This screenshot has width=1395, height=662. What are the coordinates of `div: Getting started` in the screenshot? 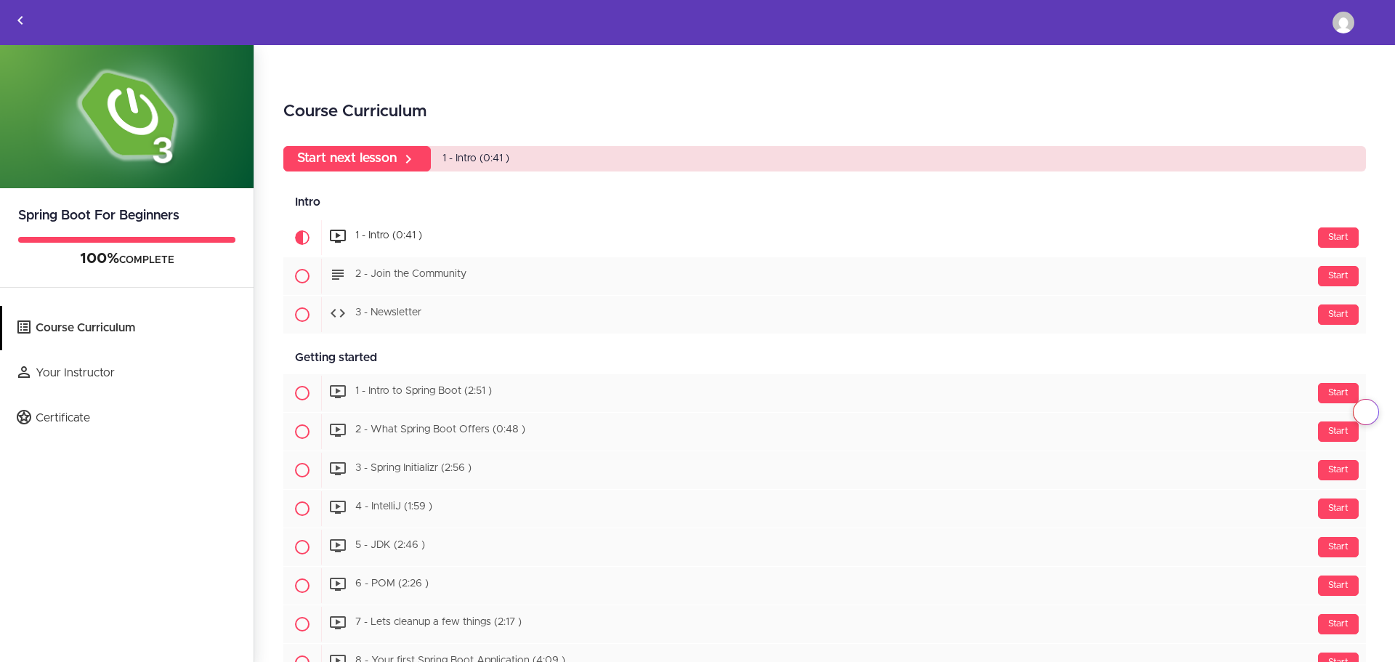 It's located at (825, 357).